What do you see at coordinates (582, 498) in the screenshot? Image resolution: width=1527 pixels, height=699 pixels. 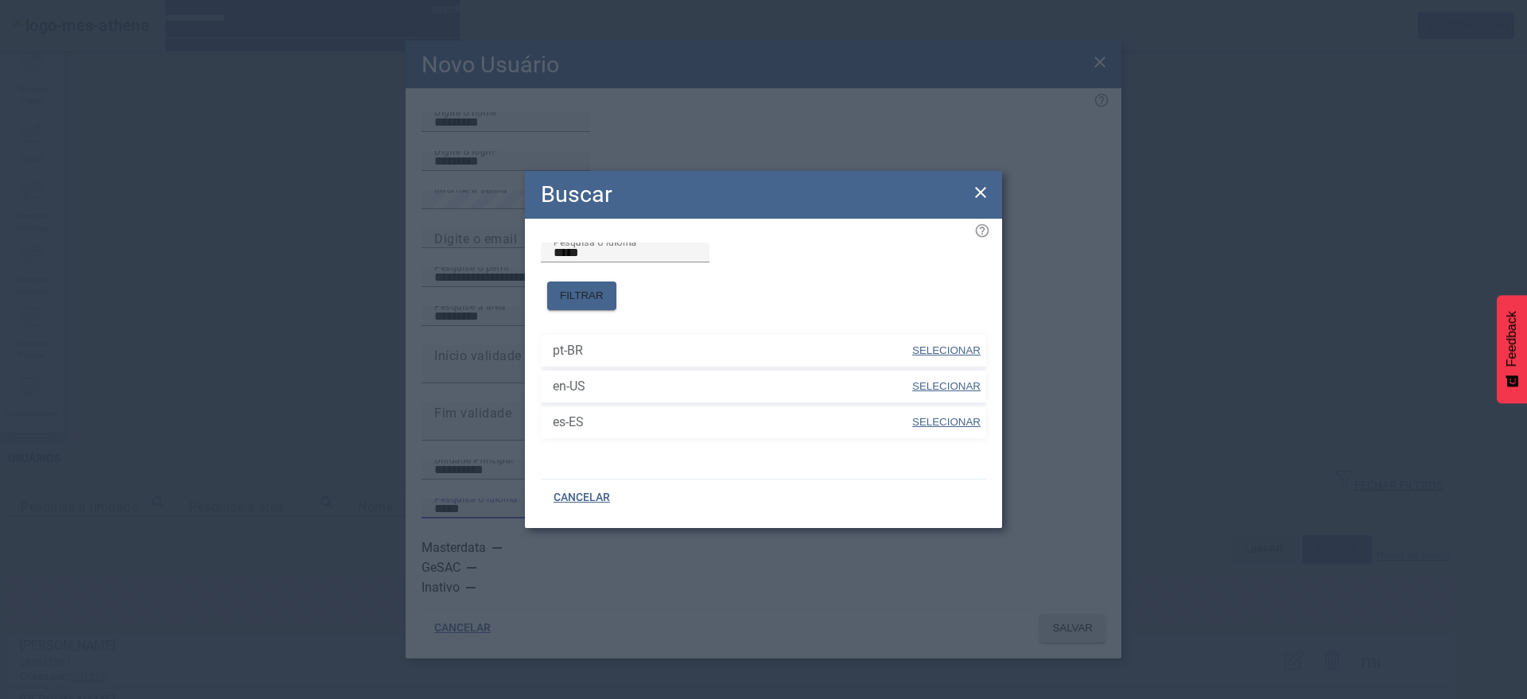 I see `button: CANCELAR` at bounding box center [582, 498].